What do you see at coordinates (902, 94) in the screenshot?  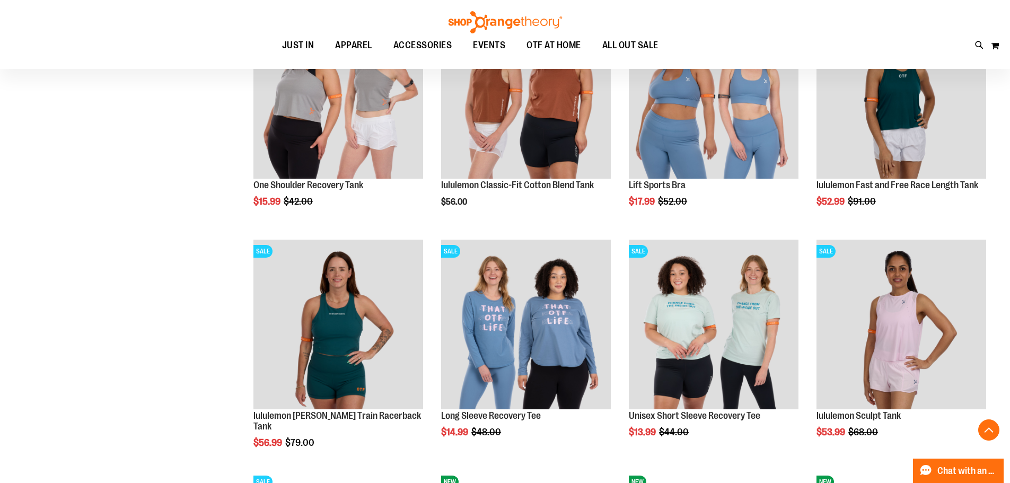 I see `img: Main view of 2024 August lululemon Fast and Free Race Length Tank` at bounding box center [902, 94].